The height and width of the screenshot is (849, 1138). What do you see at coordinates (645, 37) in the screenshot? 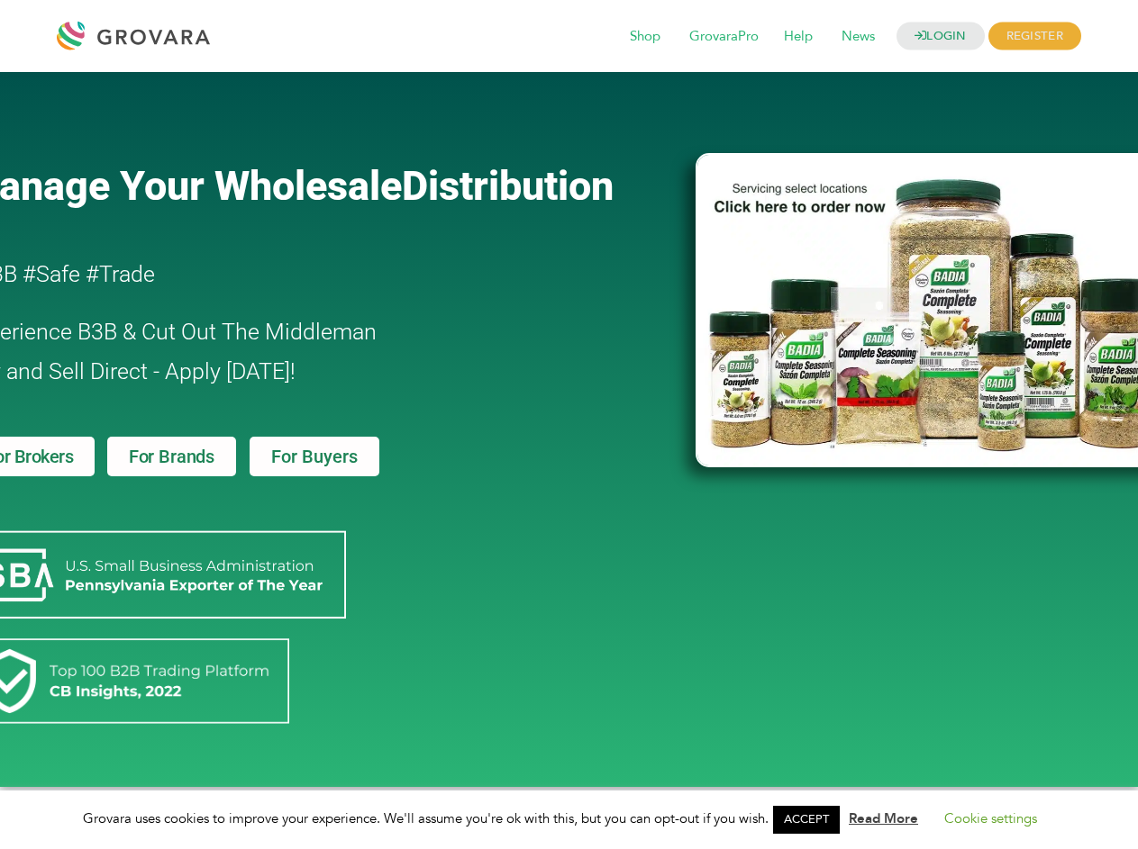
I see `a: Shop` at bounding box center [645, 37].